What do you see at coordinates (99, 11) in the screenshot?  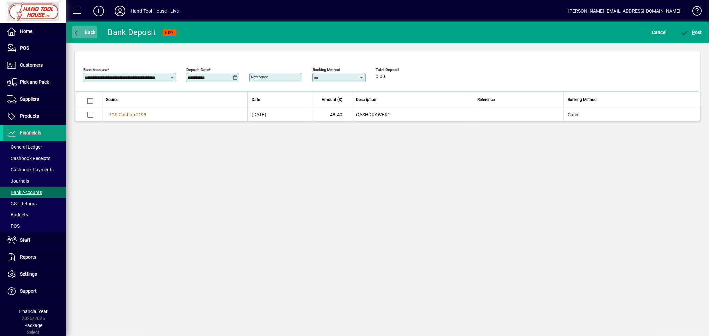 I see `button: Add` at bounding box center [99, 11].